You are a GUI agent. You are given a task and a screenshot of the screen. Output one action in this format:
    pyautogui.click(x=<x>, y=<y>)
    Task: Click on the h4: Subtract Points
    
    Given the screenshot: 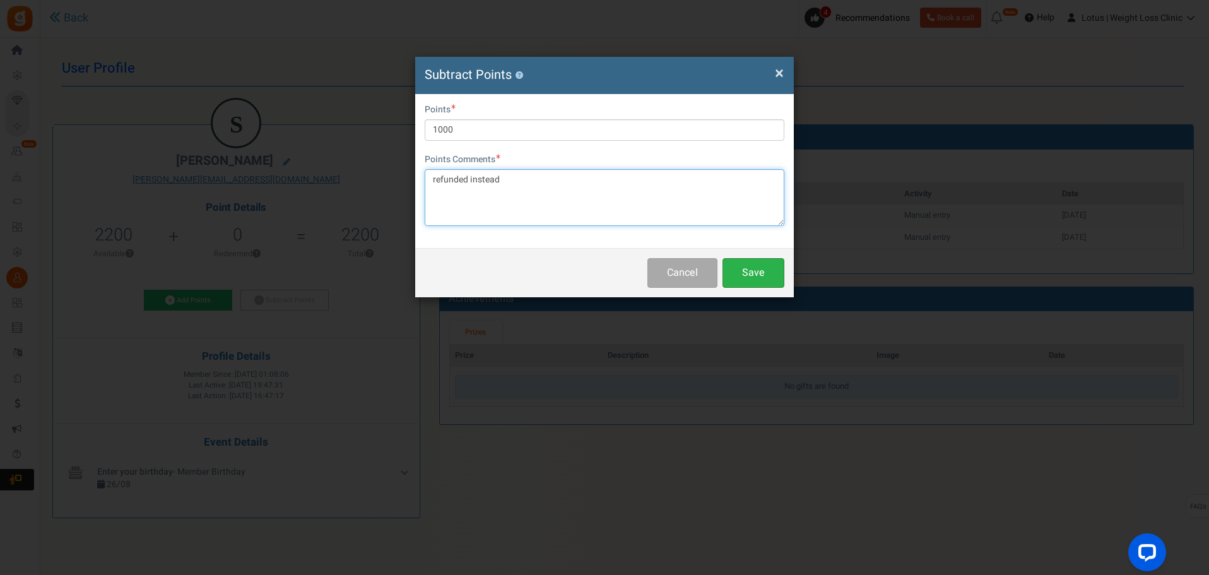 What is the action you would take?
    pyautogui.click(x=604, y=75)
    